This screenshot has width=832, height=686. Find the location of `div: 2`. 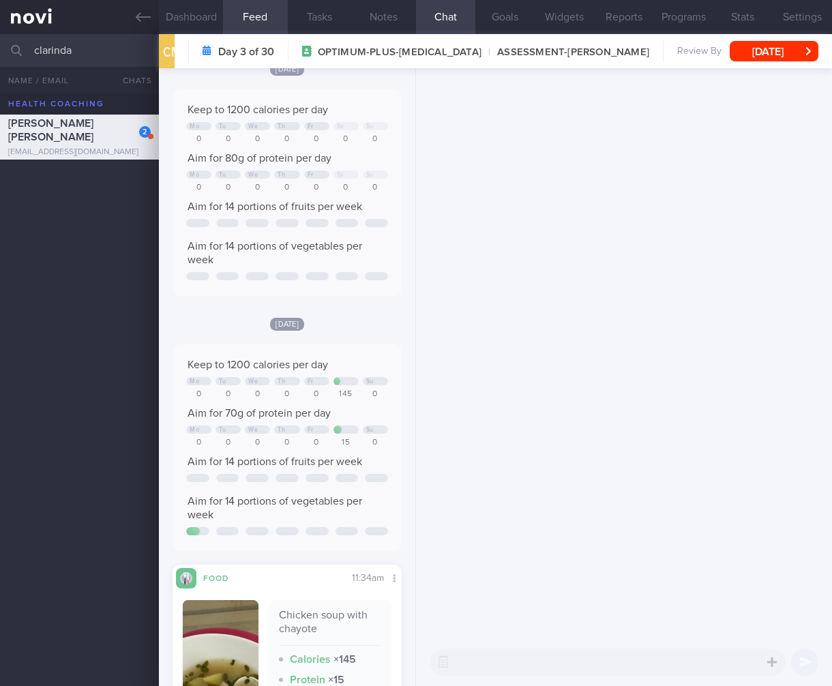

div: 2 is located at coordinates (145, 132).